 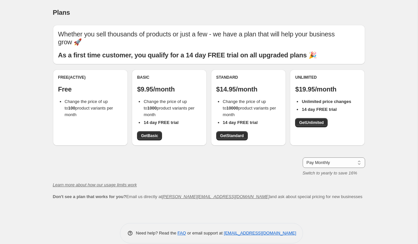 I want to click on span: Get Basic, so click(x=149, y=136).